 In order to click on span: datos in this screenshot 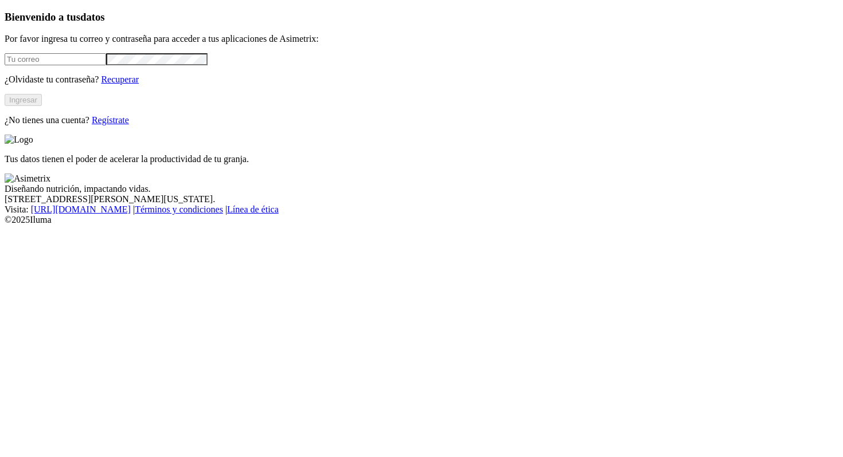, I will do `click(92, 17)`.